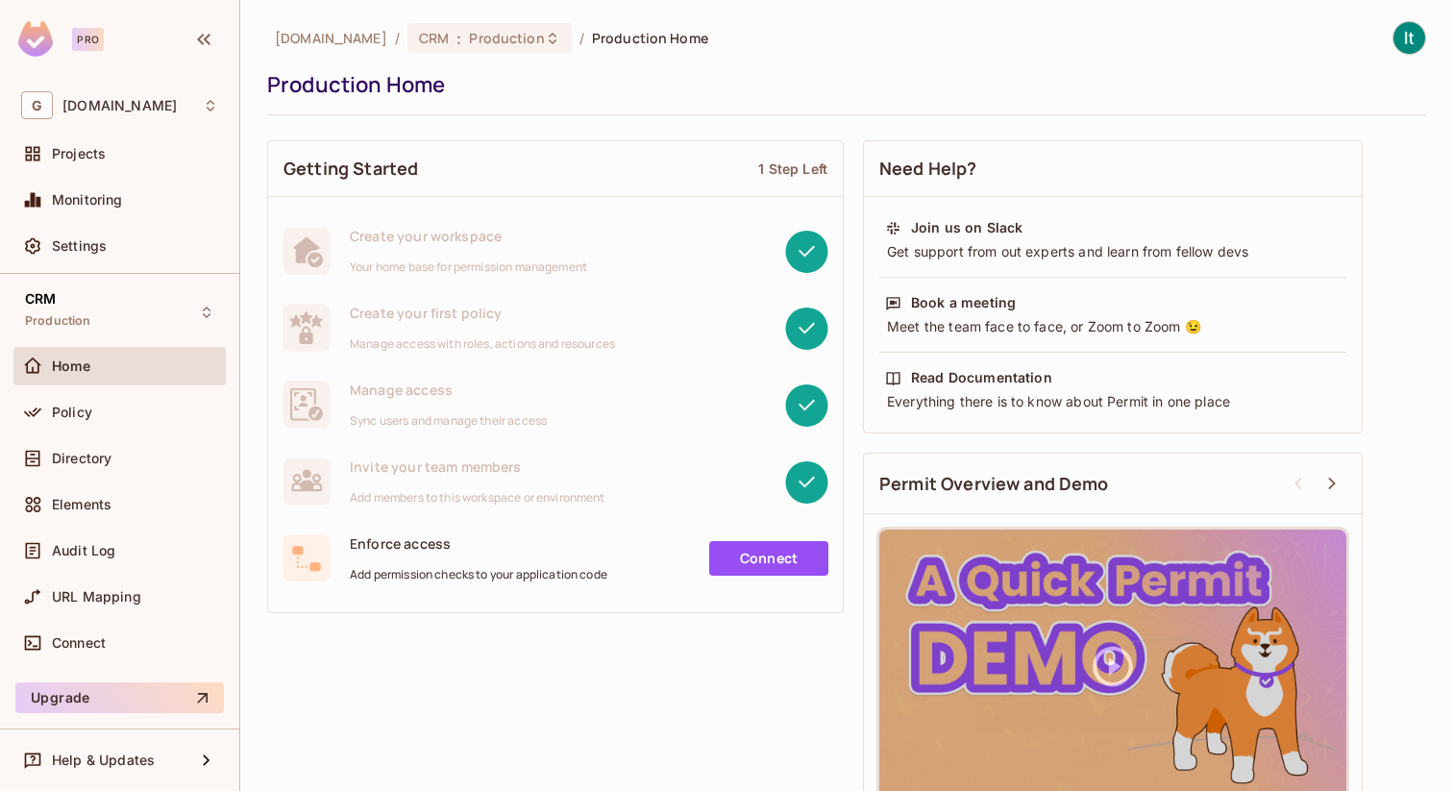 This screenshot has height=791, width=1453. Describe the element at coordinates (483, 344) in the screenshot. I see `span: Manage access with roles, actions and resources` at that location.